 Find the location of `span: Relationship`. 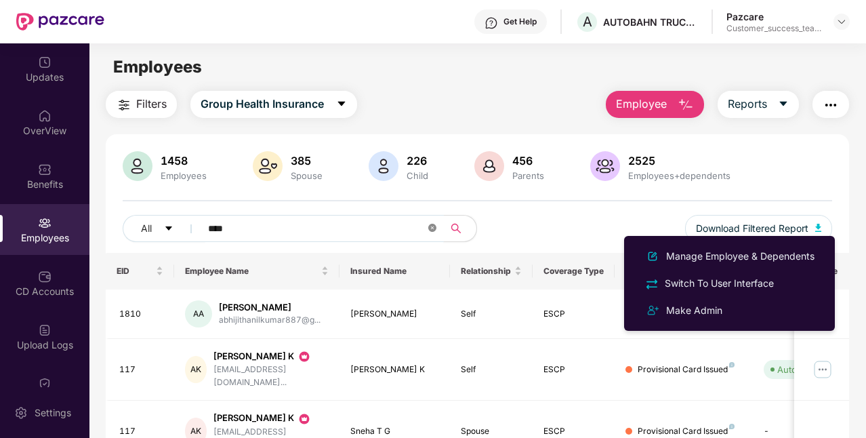

span: Relationship is located at coordinates (486, 271).